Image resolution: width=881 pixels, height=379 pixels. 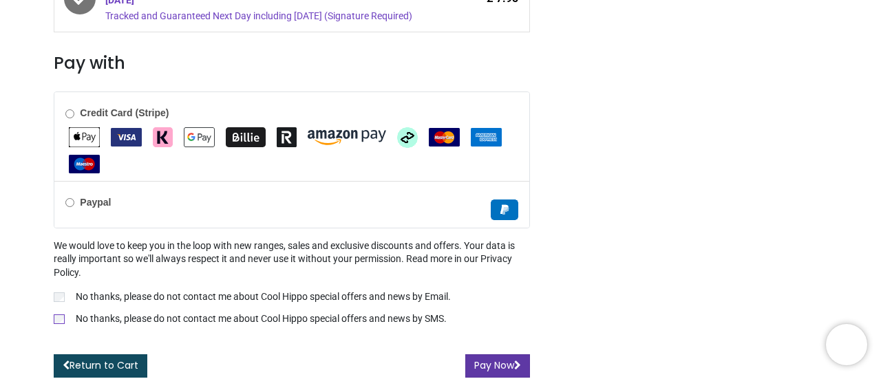 I want to click on img: Klarna, so click(x=162, y=137).